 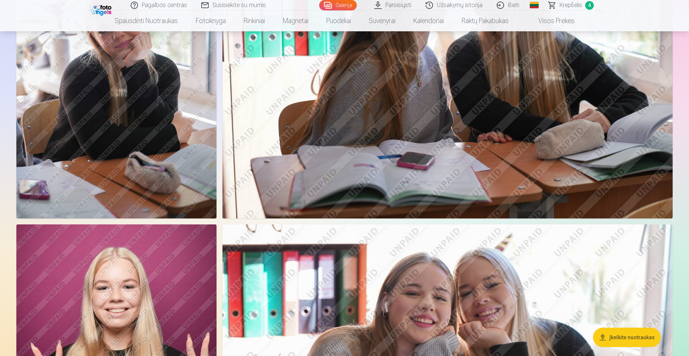 What do you see at coordinates (296, 21) in the screenshot?
I see `a: Magnetai` at bounding box center [296, 21].